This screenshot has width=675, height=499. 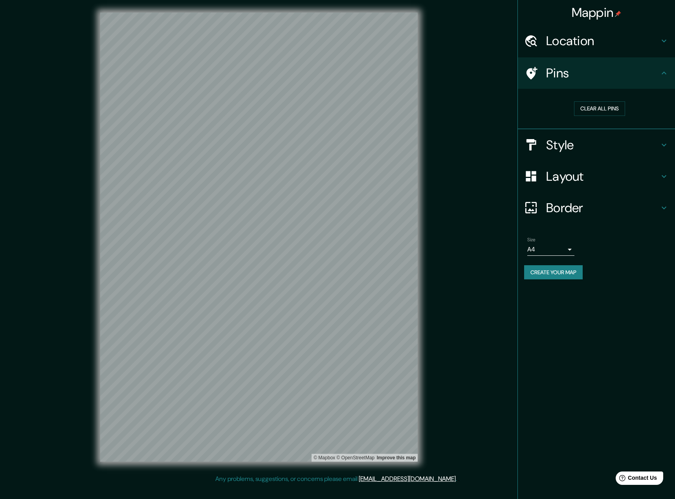 I want to click on p: Any problems, suggestions, or concerns please email ., so click(x=336, y=479).